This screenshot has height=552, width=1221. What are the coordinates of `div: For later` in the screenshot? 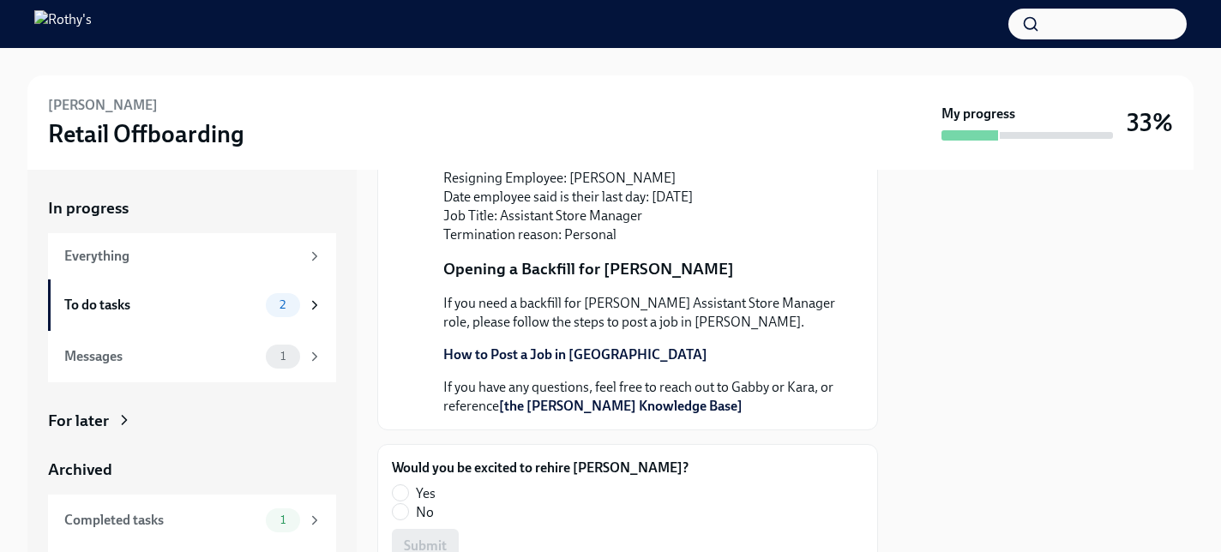 It's located at (78, 421).